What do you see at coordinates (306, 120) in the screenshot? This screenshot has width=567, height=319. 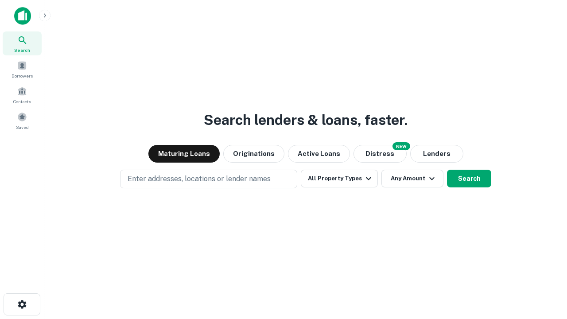 I see `h3: Search lenders & loans, faster.` at bounding box center [306, 120].